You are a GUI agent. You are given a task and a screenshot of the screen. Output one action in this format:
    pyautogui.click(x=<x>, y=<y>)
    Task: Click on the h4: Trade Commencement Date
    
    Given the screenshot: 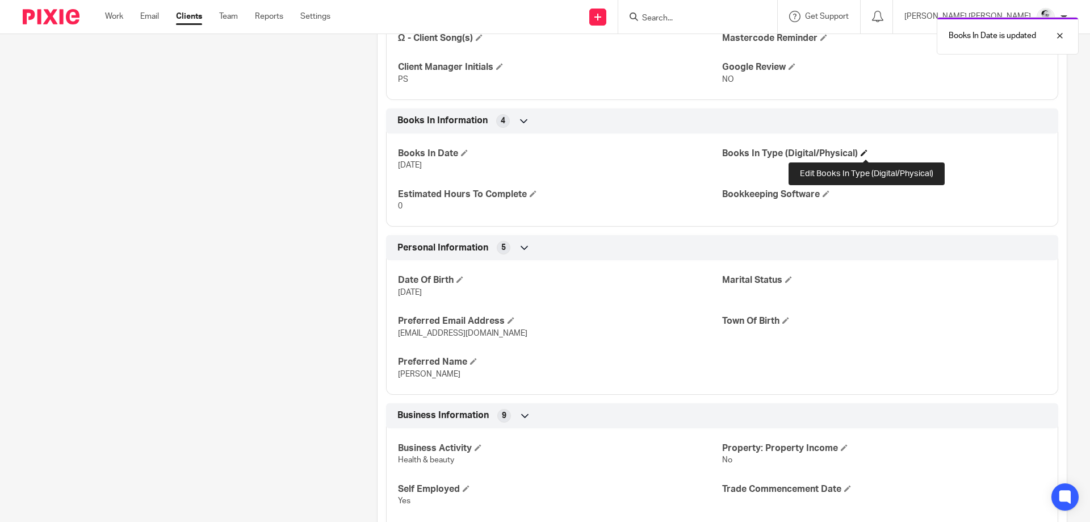 What is the action you would take?
    pyautogui.click(x=884, y=489)
    